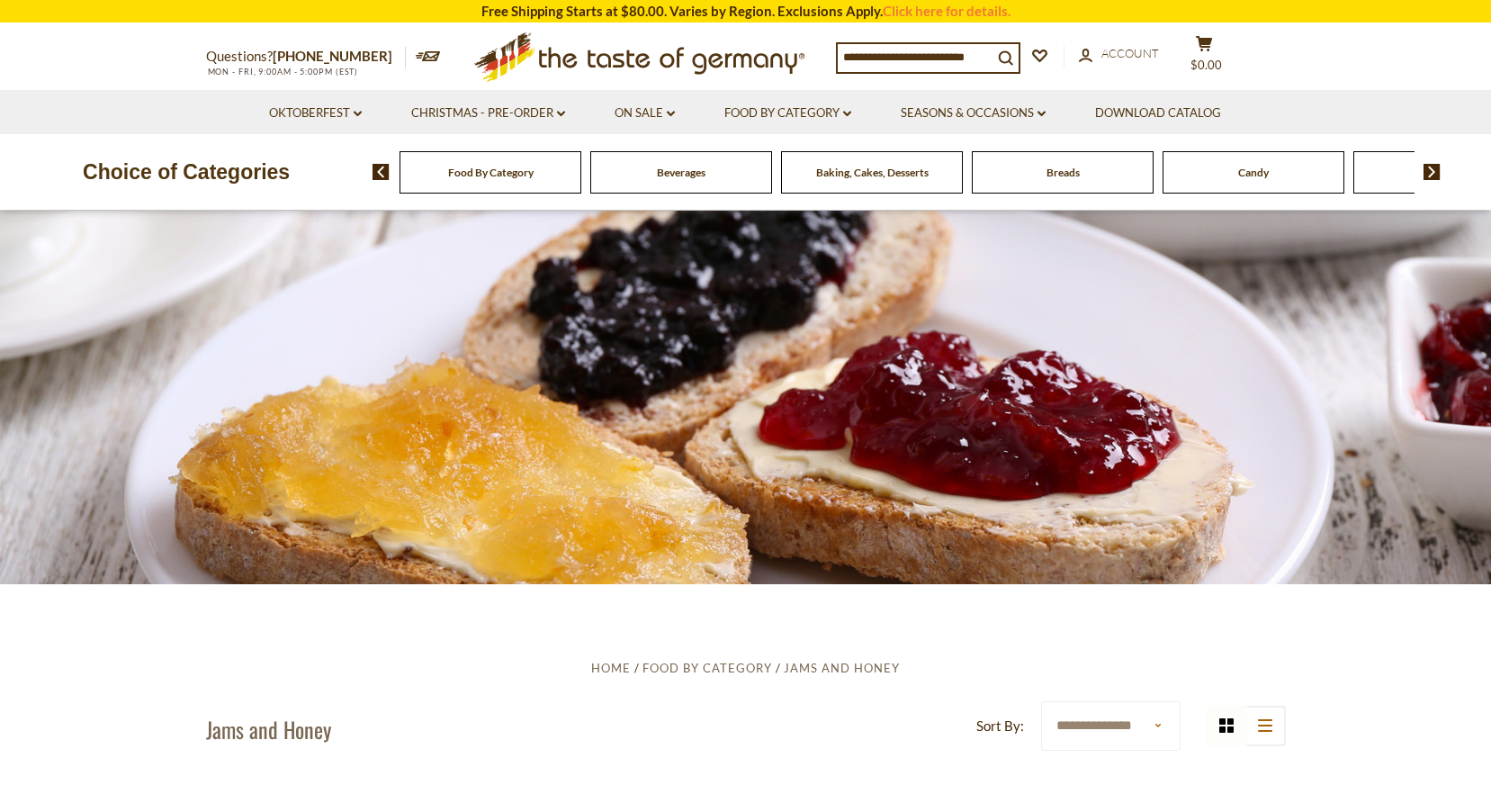 The width and height of the screenshot is (1491, 812). What do you see at coordinates (1206, 65) in the screenshot?
I see `span: $0.00` at bounding box center [1206, 65].